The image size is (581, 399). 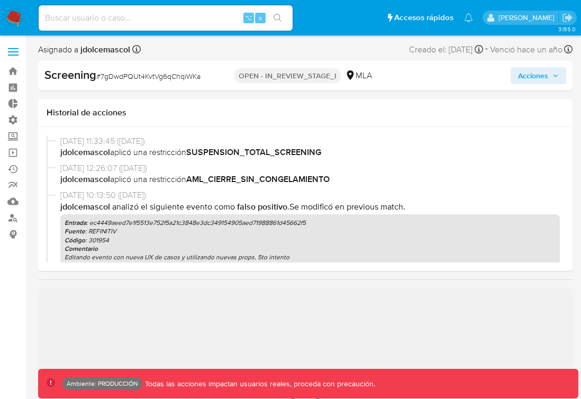 I want to click on p: Todas las acciones impactan usuarios reales, proceda con precaución., so click(x=259, y=383).